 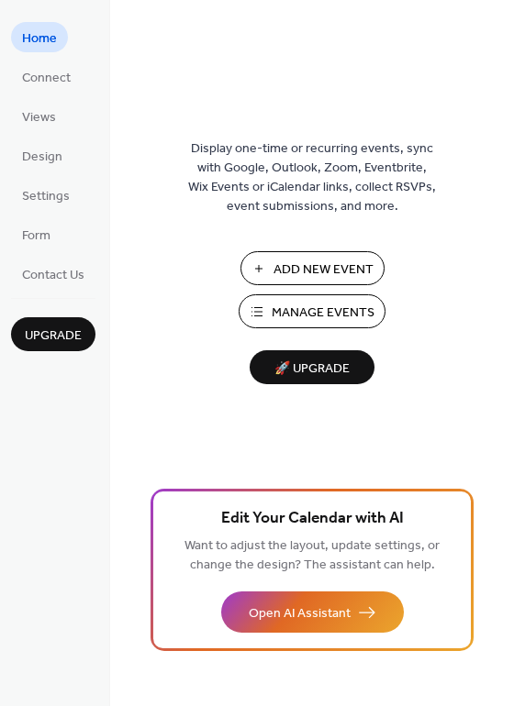 I want to click on span: Form, so click(x=36, y=236).